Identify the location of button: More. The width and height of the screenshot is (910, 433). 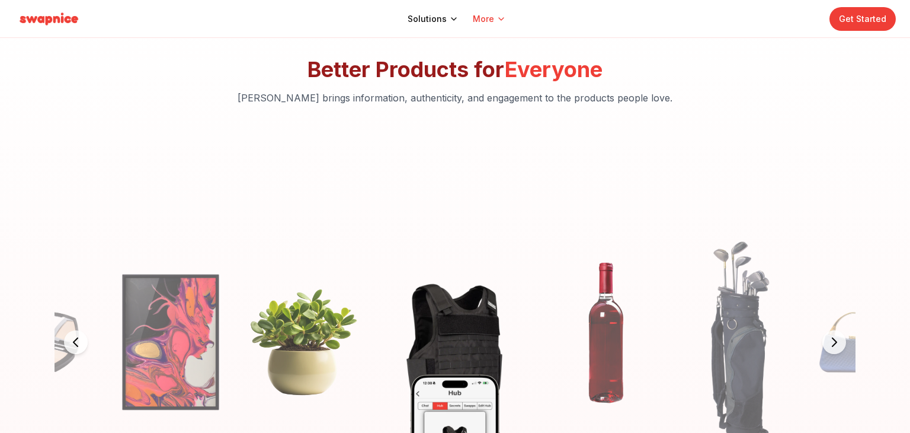
(489, 19).